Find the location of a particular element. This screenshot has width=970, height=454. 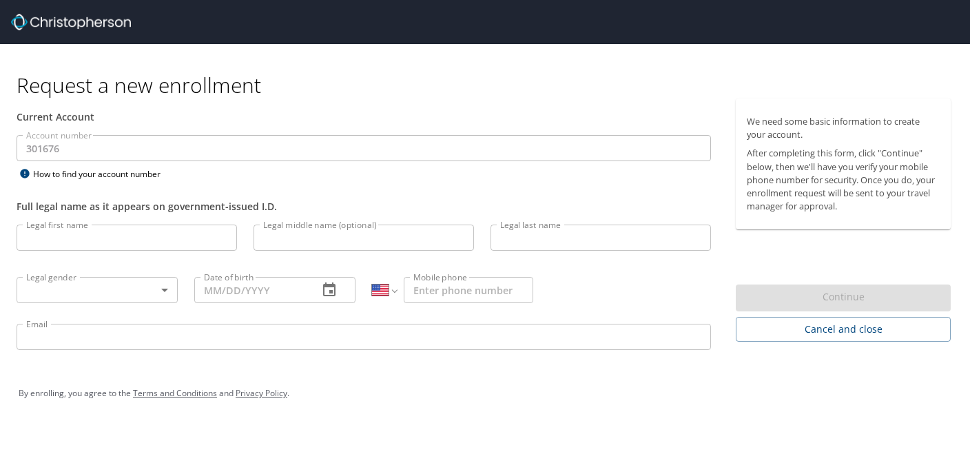

p: After completing this form, click "Continue" below, then we'll have you verify your mobile phone ... is located at coordinates (844, 180).